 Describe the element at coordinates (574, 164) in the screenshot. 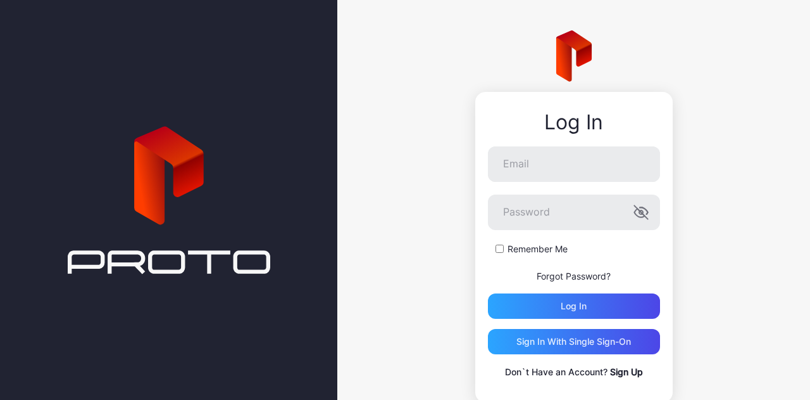

I see `input: Email` at that location.